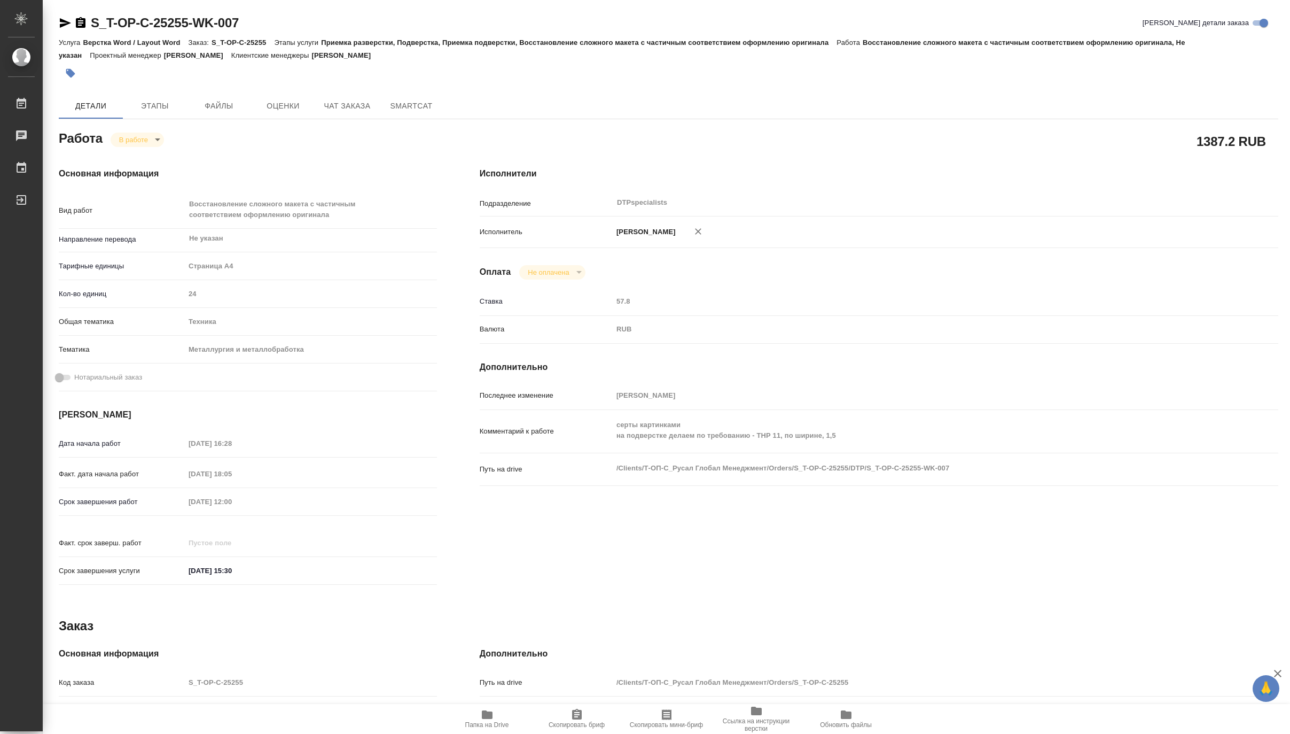 The image size is (1290, 734). What do you see at coordinates (283, 106) in the screenshot?
I see `span: Оценки` at bounding box center [283, 106].